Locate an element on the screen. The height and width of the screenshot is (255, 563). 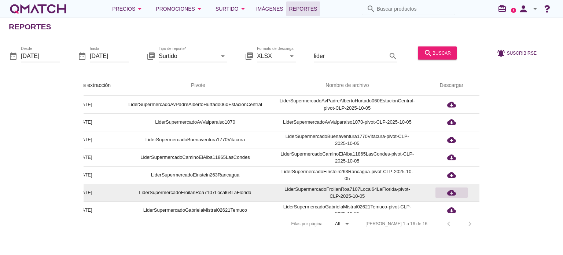
span: Imágenes is located at coordinates (270, 9).